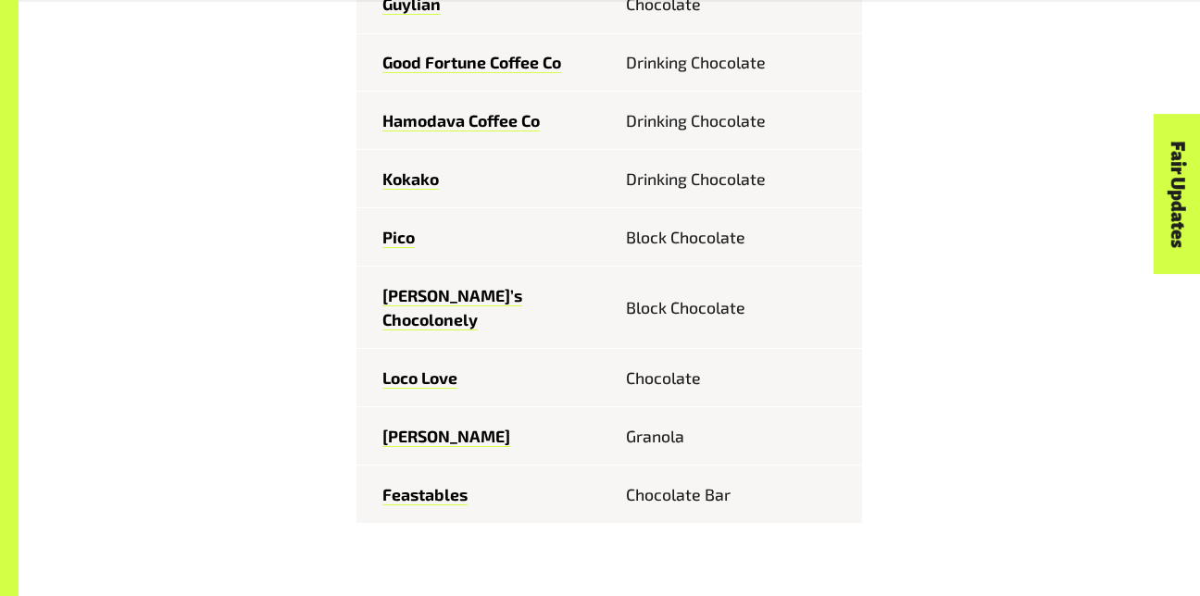 This screenshot has width=1200, height=596. I want to click on a: Loco Love, so click(419, 378).